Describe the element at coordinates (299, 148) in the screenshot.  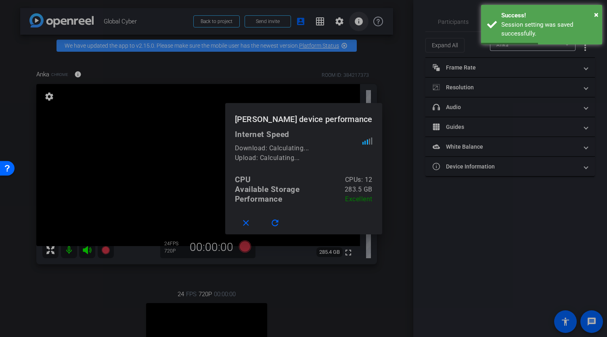
I see `div: Download: Calculating...` at that location.